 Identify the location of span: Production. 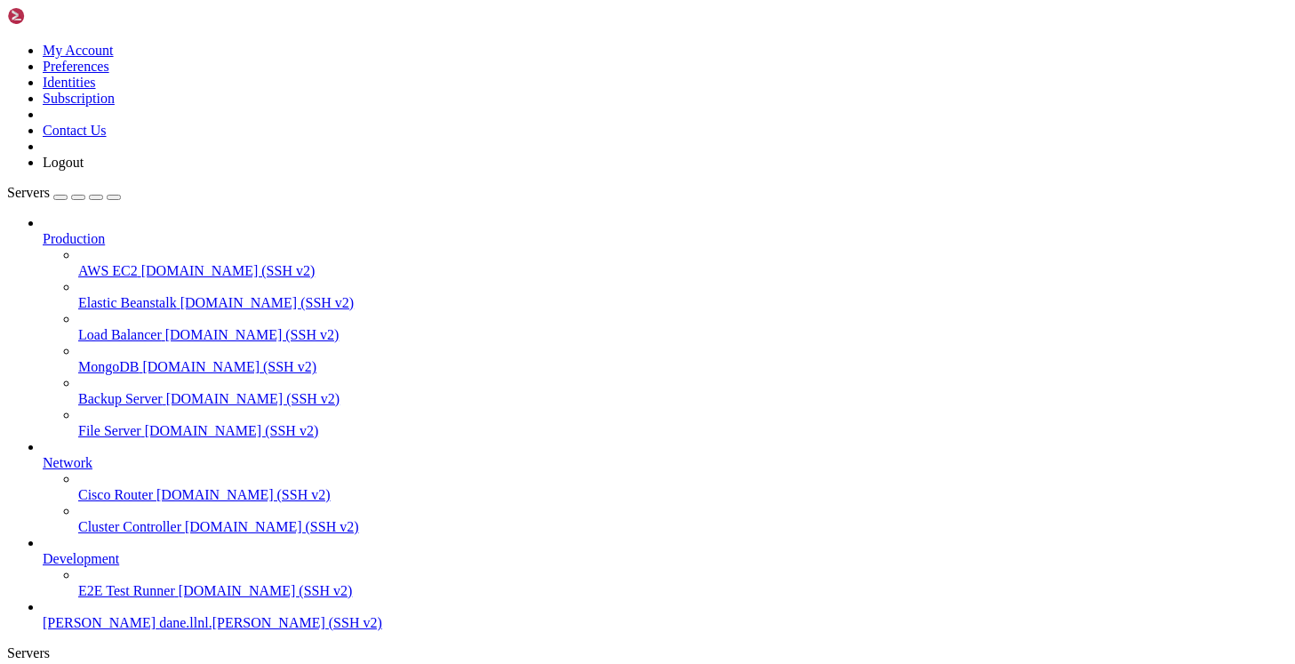
(74, 238).